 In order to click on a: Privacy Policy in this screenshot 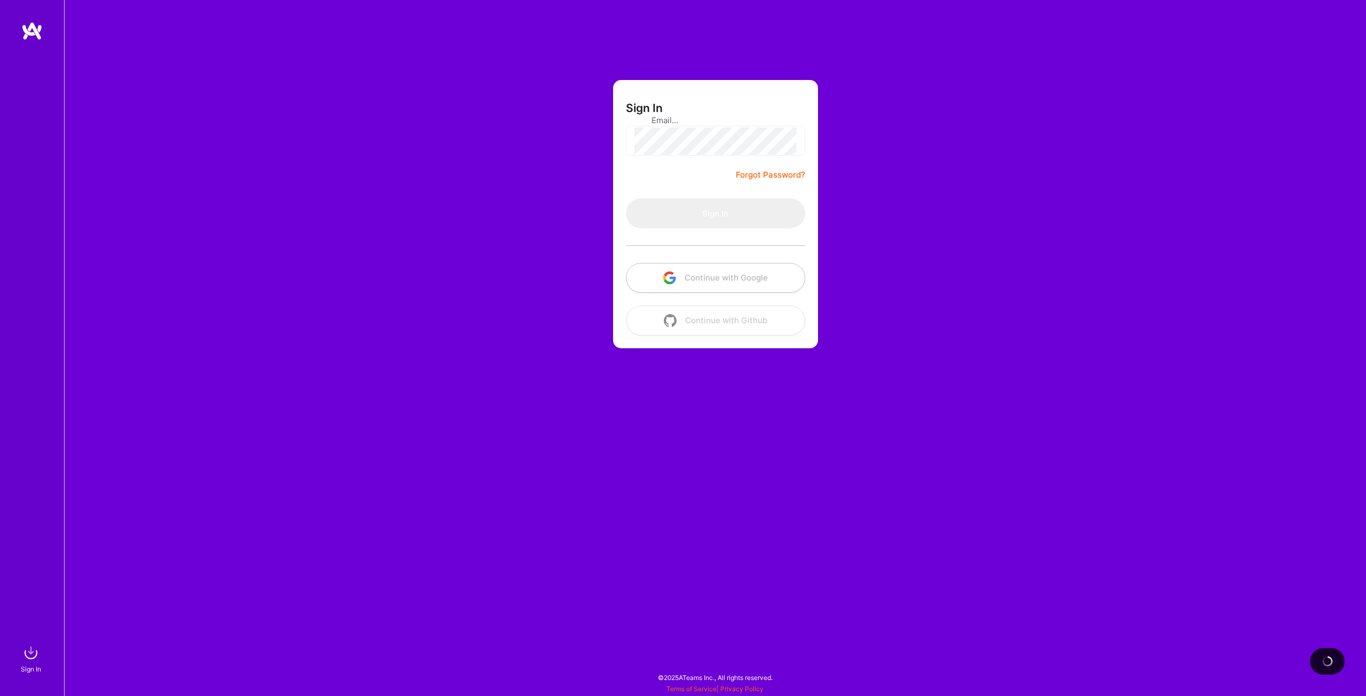, I will do `click(742, 689)`.